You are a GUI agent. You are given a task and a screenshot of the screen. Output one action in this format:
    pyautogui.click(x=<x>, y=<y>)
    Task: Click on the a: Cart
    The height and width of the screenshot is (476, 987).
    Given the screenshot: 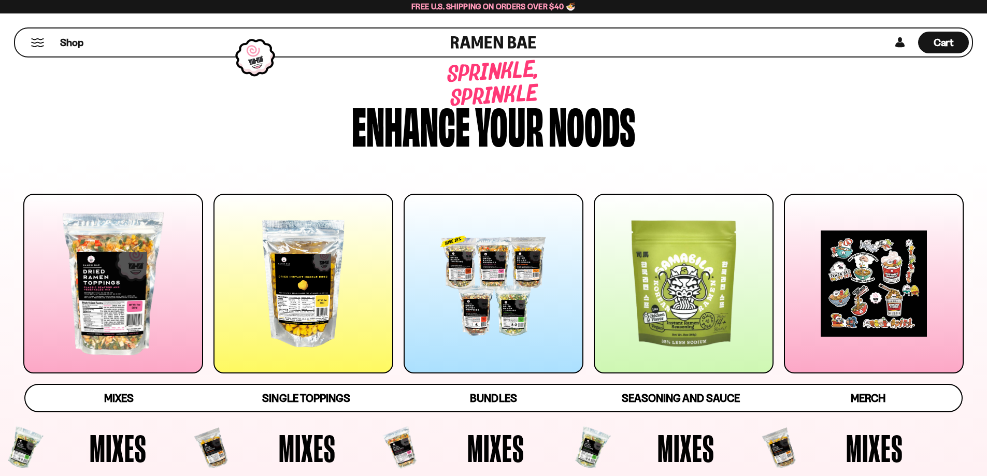 What is the action you would take?
    pyautogui.click(x=943, y=42)
    